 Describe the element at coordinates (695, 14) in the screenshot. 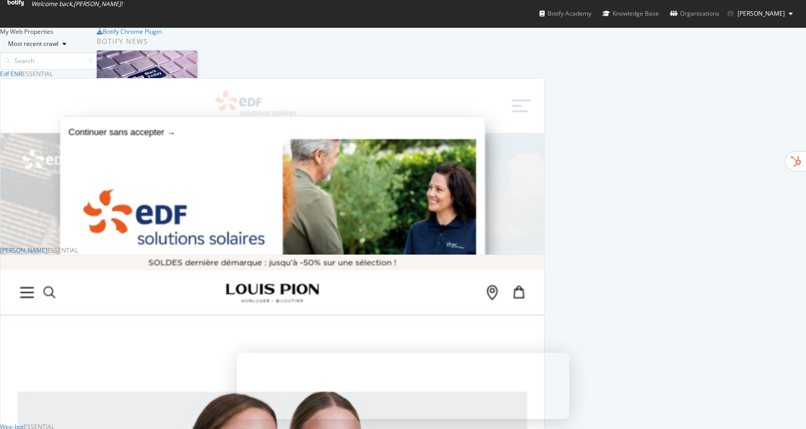

I see `div: Organizations` at that location.